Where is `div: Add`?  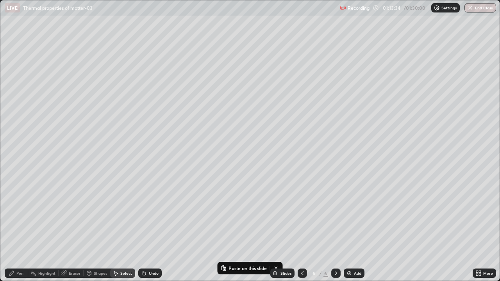
div: Add is located at coordinates (357, 273).